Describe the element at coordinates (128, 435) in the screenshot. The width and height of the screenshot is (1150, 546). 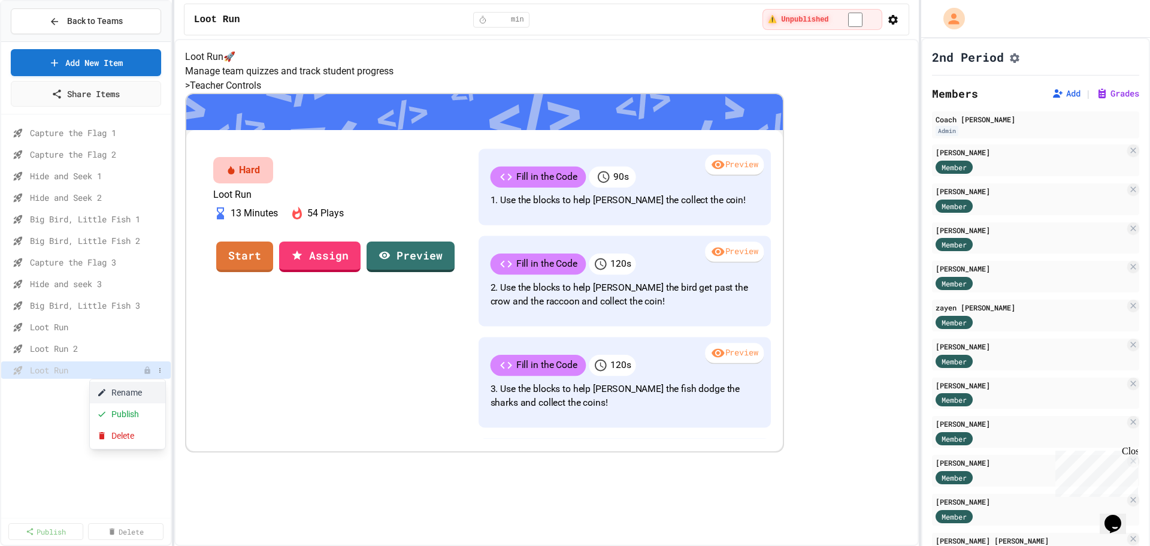
I see `button: Delete` at that location.